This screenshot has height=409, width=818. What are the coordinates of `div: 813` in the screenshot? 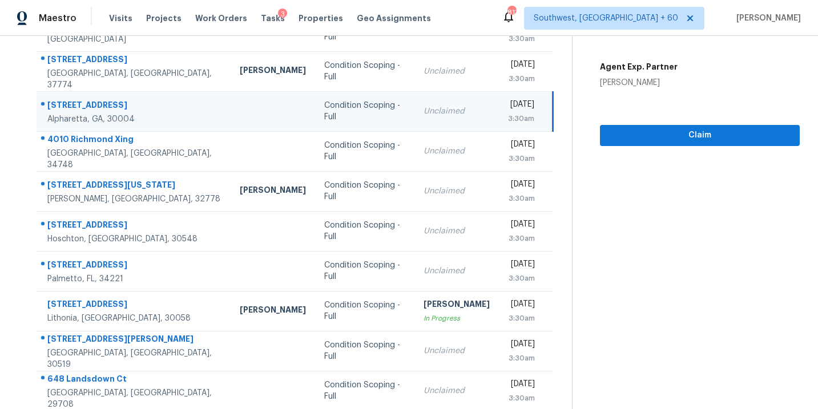 It's located at (511, 13).